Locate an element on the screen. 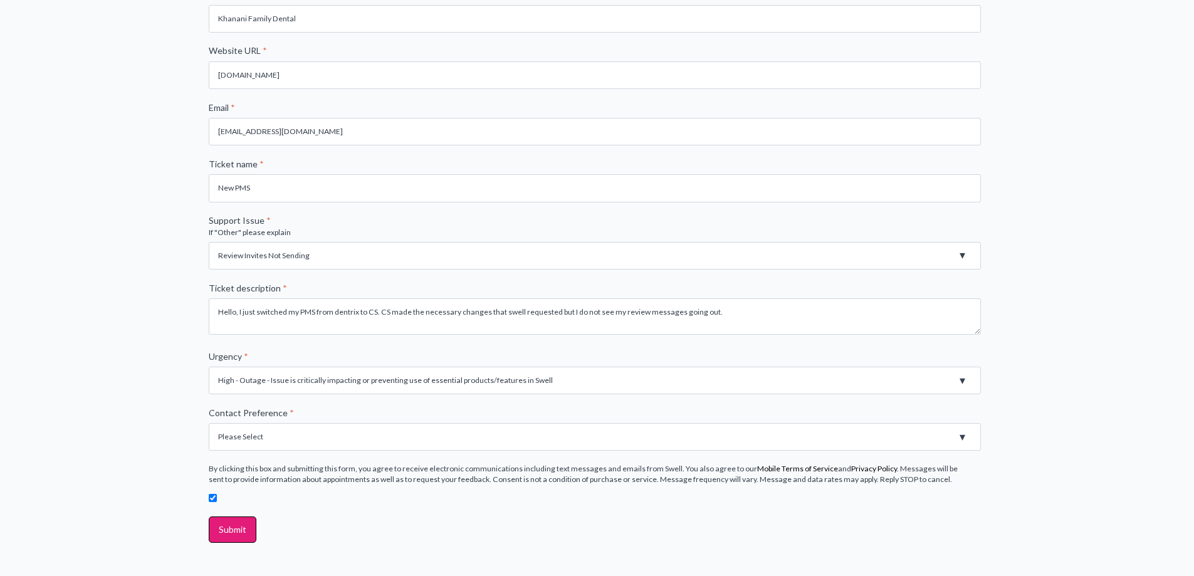 Image resolution: width=1194 pixels, height=576 pixels. span: Email is located at coordinates (219, 107).